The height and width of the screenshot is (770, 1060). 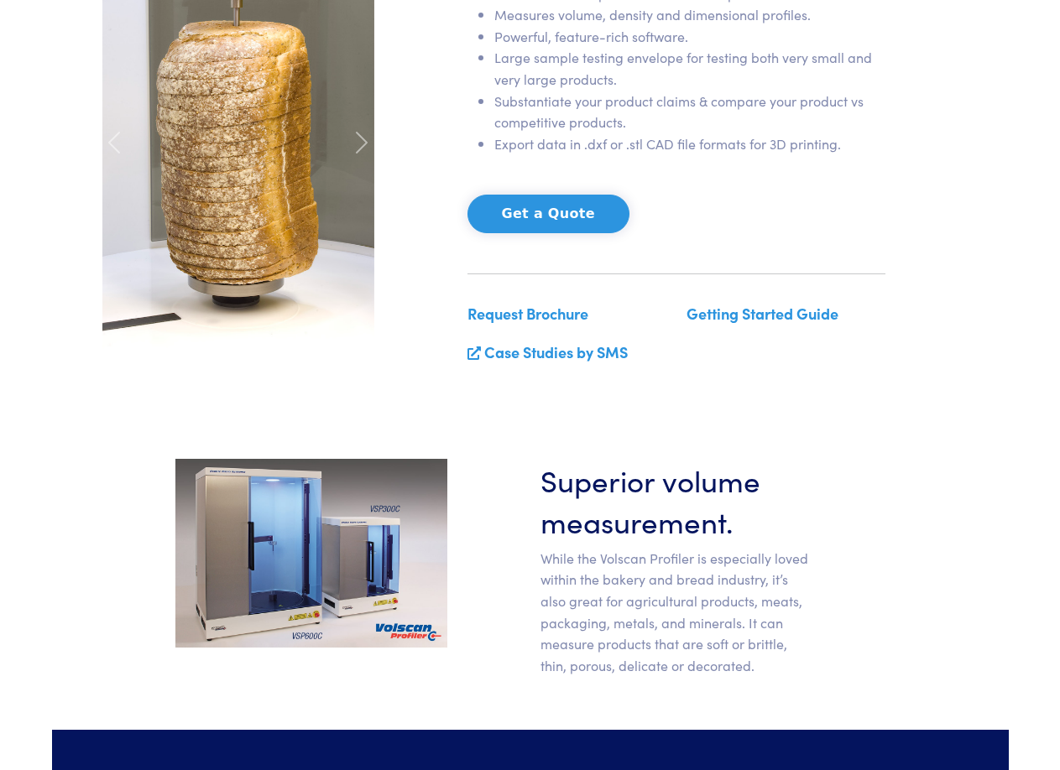 I want to click on li: Export data in .dxf or .stl CAD file formats for 3D printing., so click(x=690, y=144).